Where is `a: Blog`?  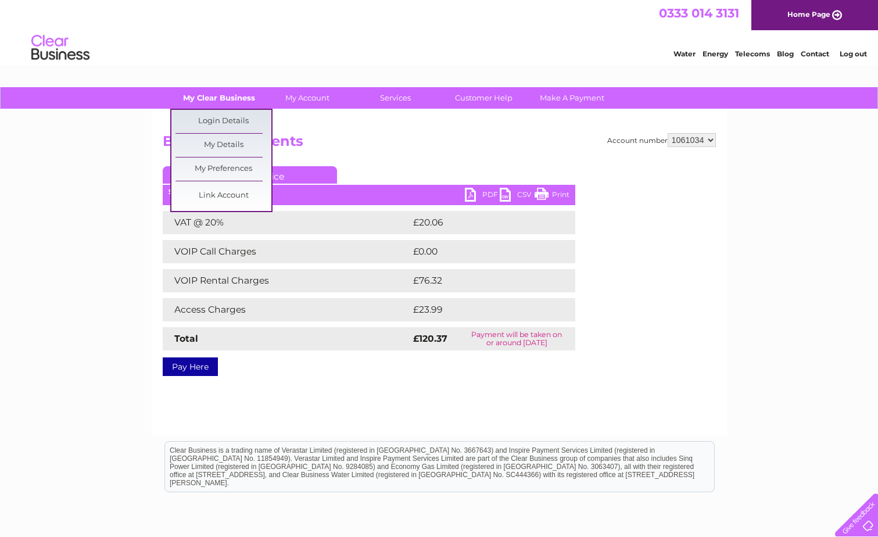 a: Blog is located at coordinates (785, 53).